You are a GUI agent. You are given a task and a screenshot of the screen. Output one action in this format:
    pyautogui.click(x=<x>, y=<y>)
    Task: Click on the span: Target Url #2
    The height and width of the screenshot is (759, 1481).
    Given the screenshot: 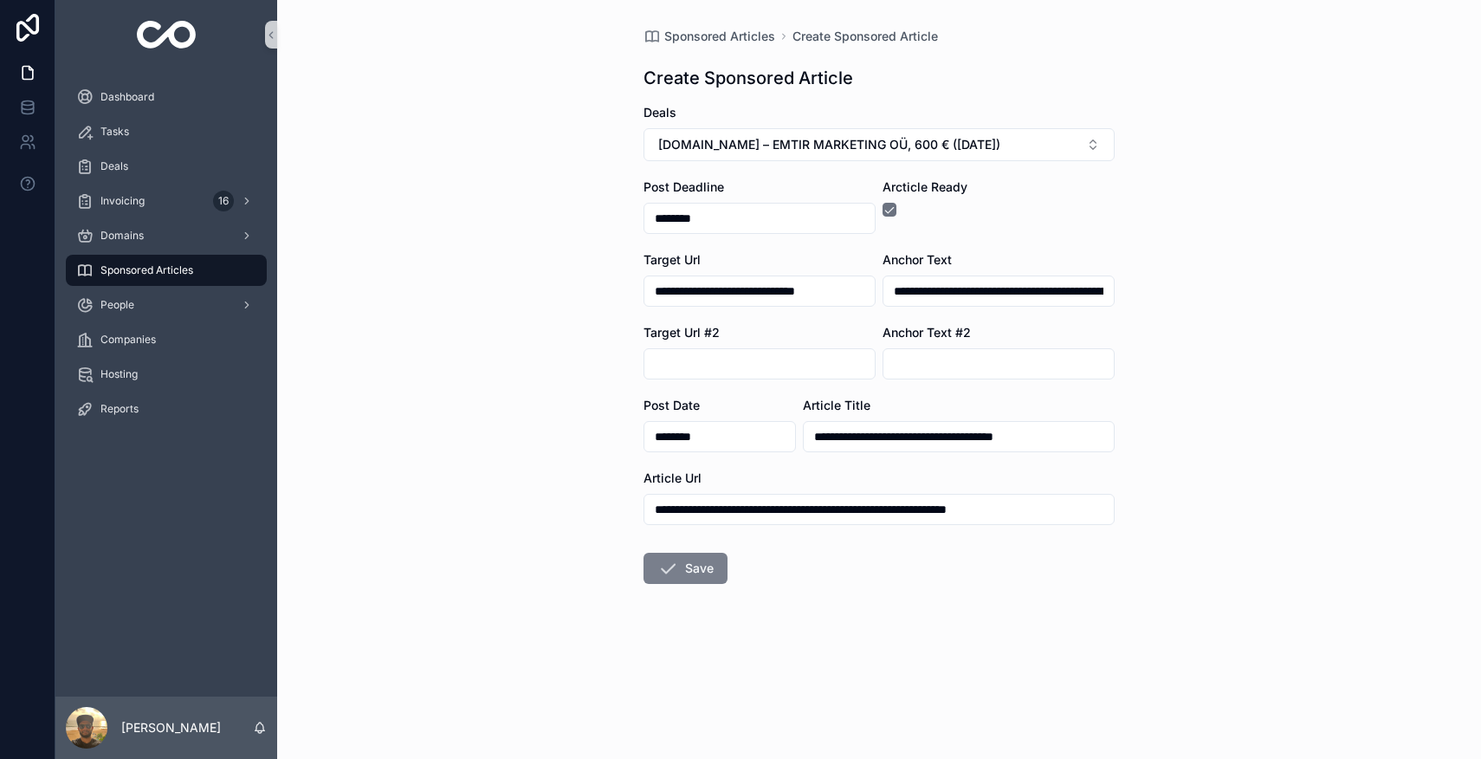 What is the action you would take?
    pyautogui.click(x=681, y=332)
    